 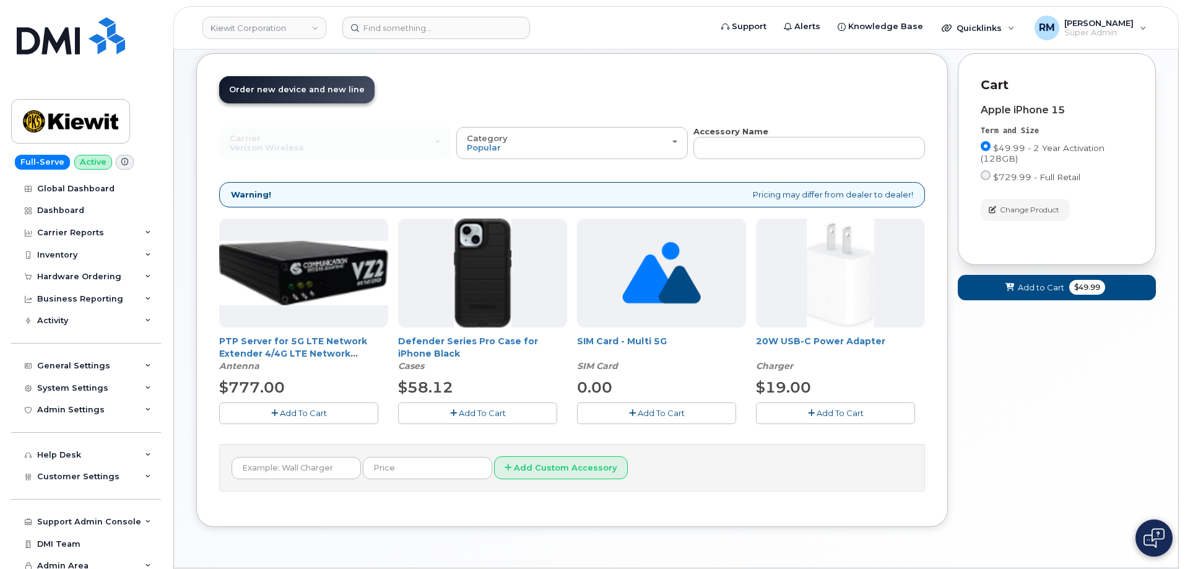 I want to click on button: Add Custom Accessory, so click(x=561, y=468).